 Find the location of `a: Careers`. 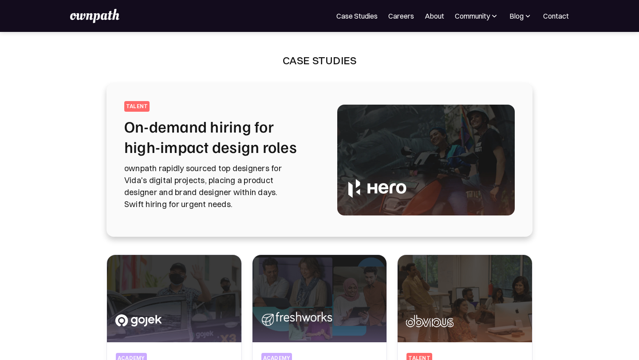

a: Careers is located at coordinates (401, 16).